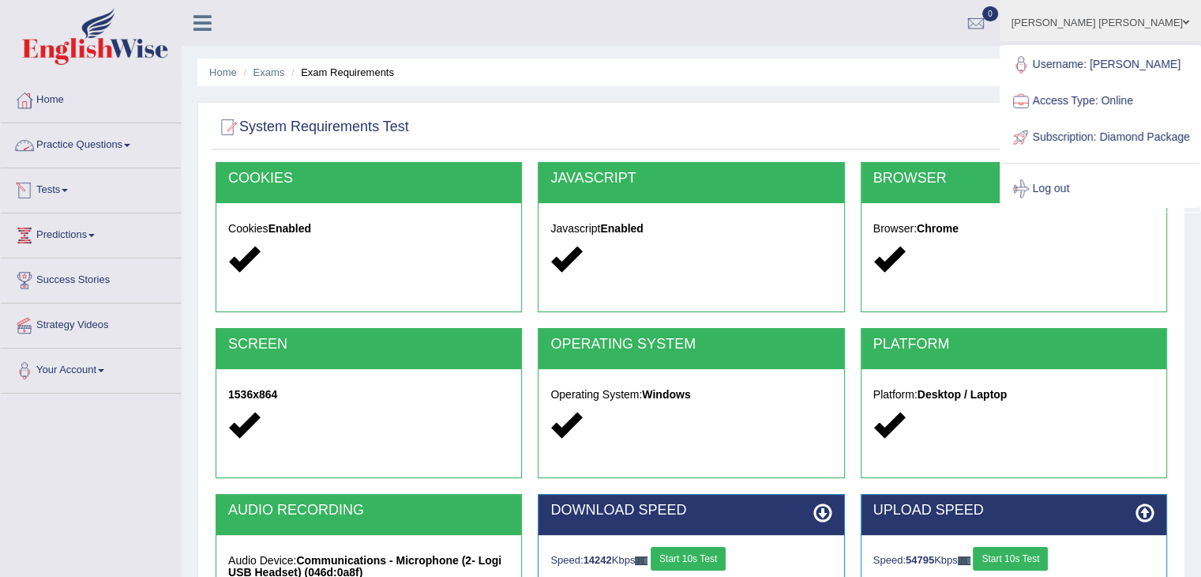 This screenshot has height=577, width=1201. I want to click on li: Exam Requirements, so click(340, 72).